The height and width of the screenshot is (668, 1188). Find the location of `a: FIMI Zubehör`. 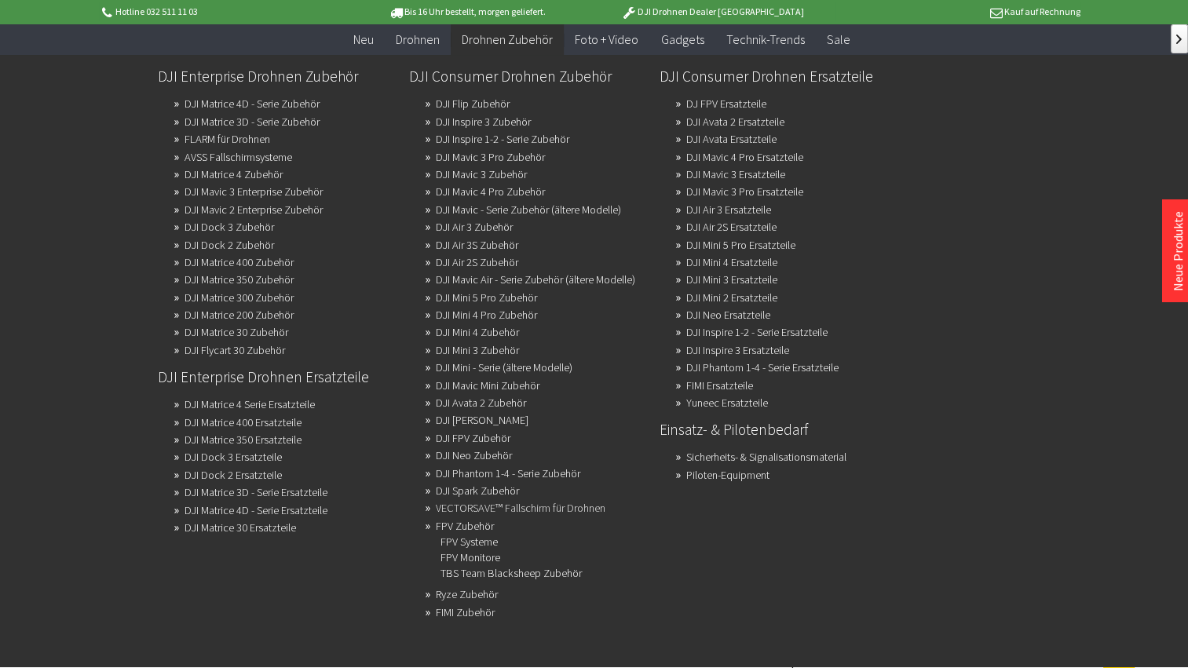

a: FIMI Zubehör is located at coordinates (465, 612).